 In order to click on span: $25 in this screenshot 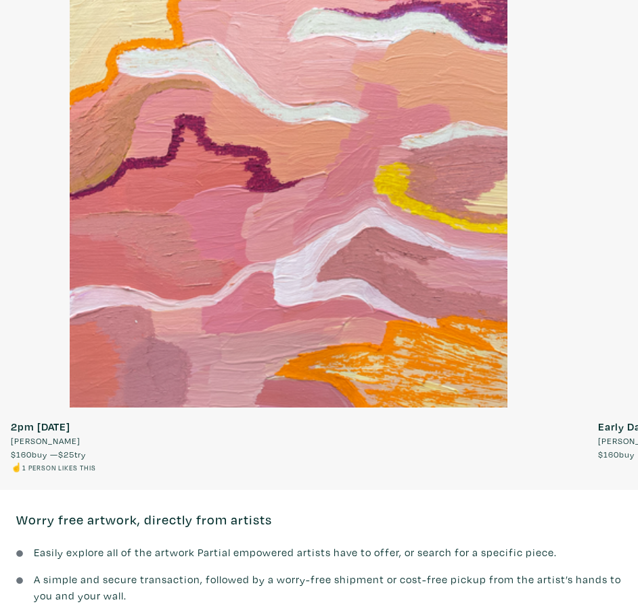, I will do `click(66, 454)`.